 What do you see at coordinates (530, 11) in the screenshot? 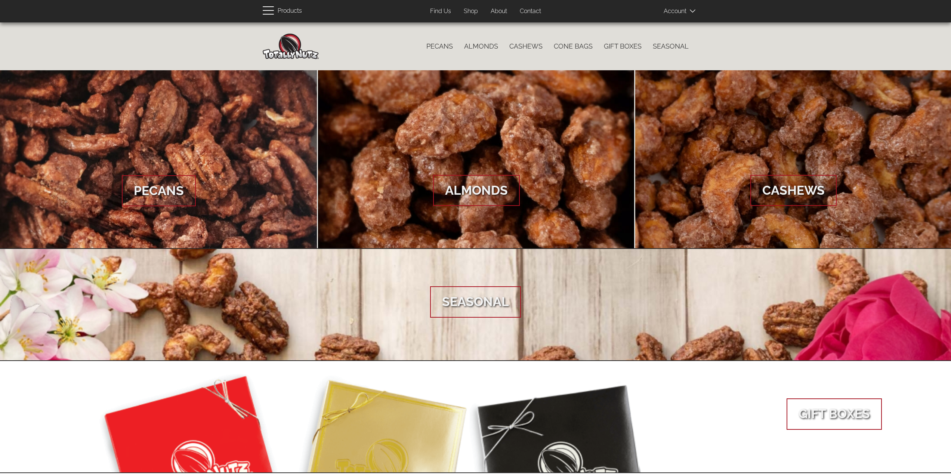
I see `a: Contact` at bounding box center [530, 11].